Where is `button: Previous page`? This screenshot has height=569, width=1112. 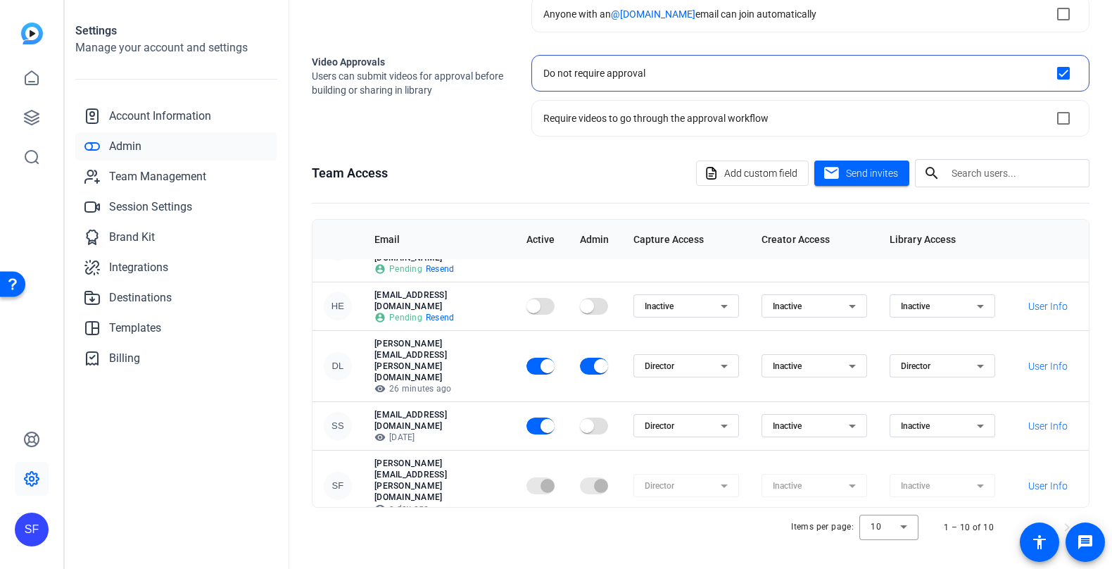 button: Previous page is located at coordinates (1033, 527).